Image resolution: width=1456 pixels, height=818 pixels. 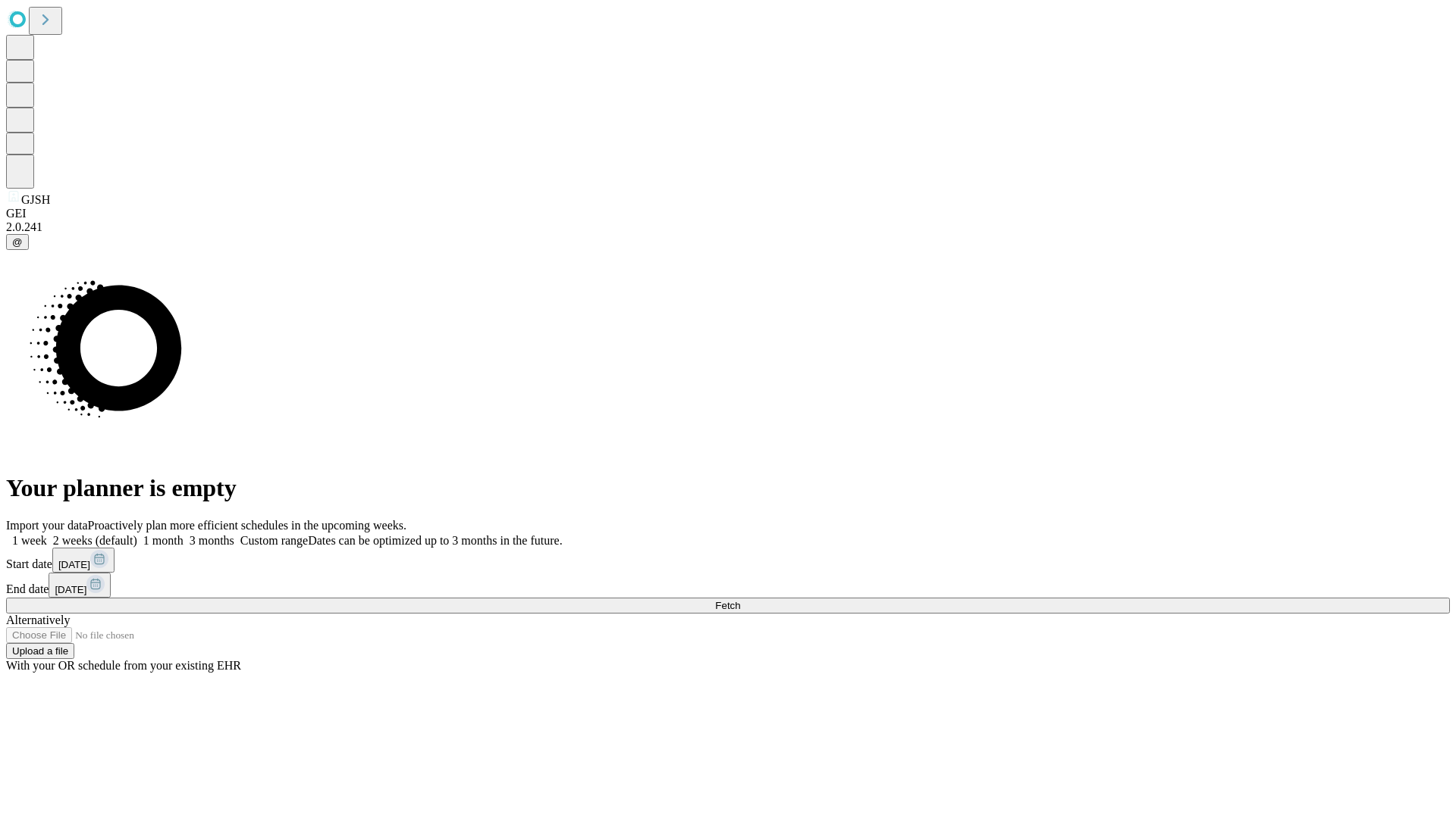 I want to click on span: 1 week, so click(x=30, y=541).